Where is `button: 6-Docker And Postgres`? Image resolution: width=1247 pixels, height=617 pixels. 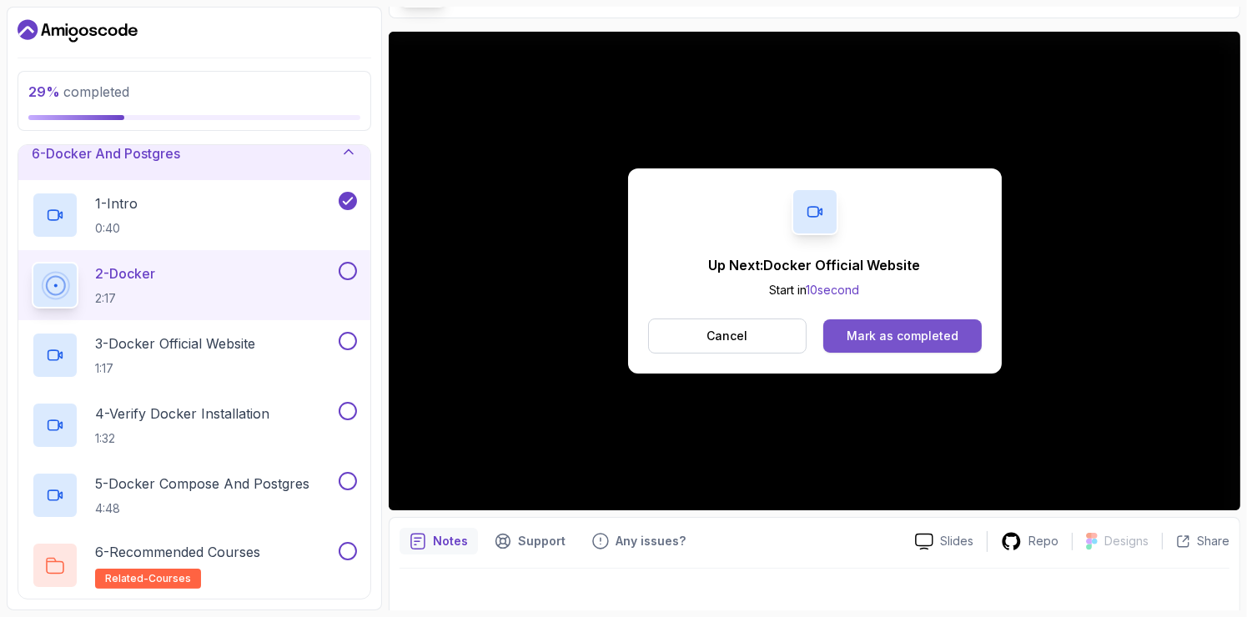
button: 6-Docker And Postgres is located at coordinates (194, 154).